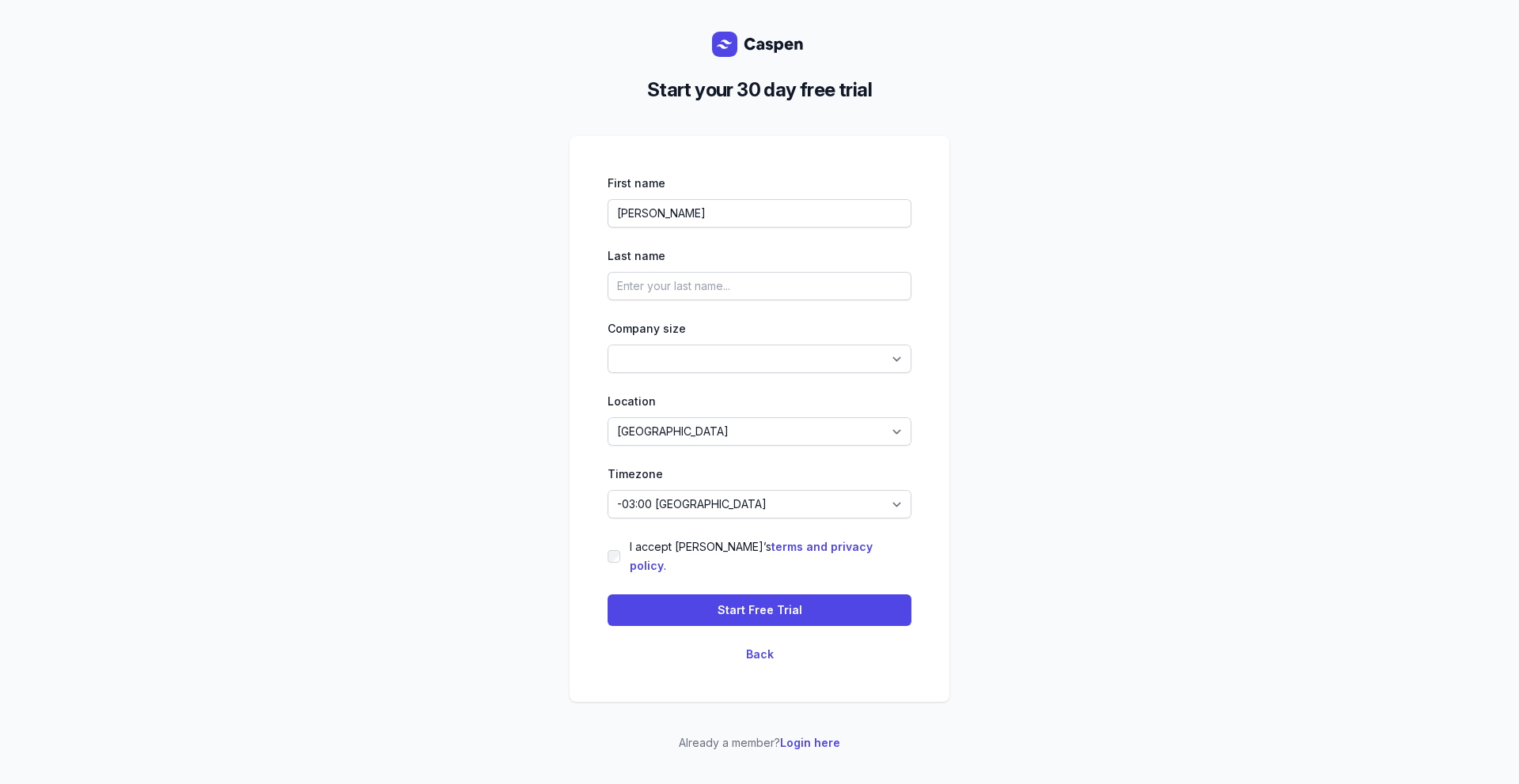 The image size is (1519, 784). What do you see at coordinates (759, 90) in the screenshot?
I see `h2: Start your 30 day free trial` at bounding box center [759, 90].